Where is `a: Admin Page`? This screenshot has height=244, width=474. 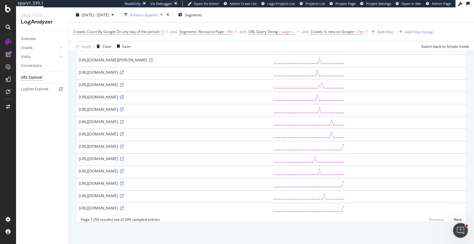 a: Admin Page is located at coordinates (438, 4).